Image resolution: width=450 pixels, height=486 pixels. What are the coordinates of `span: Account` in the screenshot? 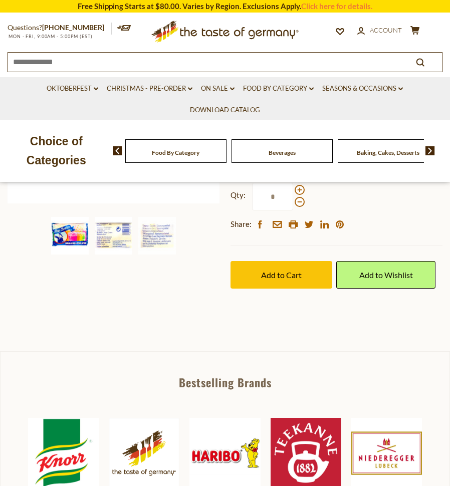 It's located at (386, 30).